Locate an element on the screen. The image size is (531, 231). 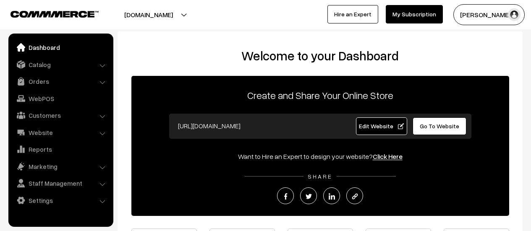
div: Want to Hire an Expert to design your website? is located at coordinates (320, 156).